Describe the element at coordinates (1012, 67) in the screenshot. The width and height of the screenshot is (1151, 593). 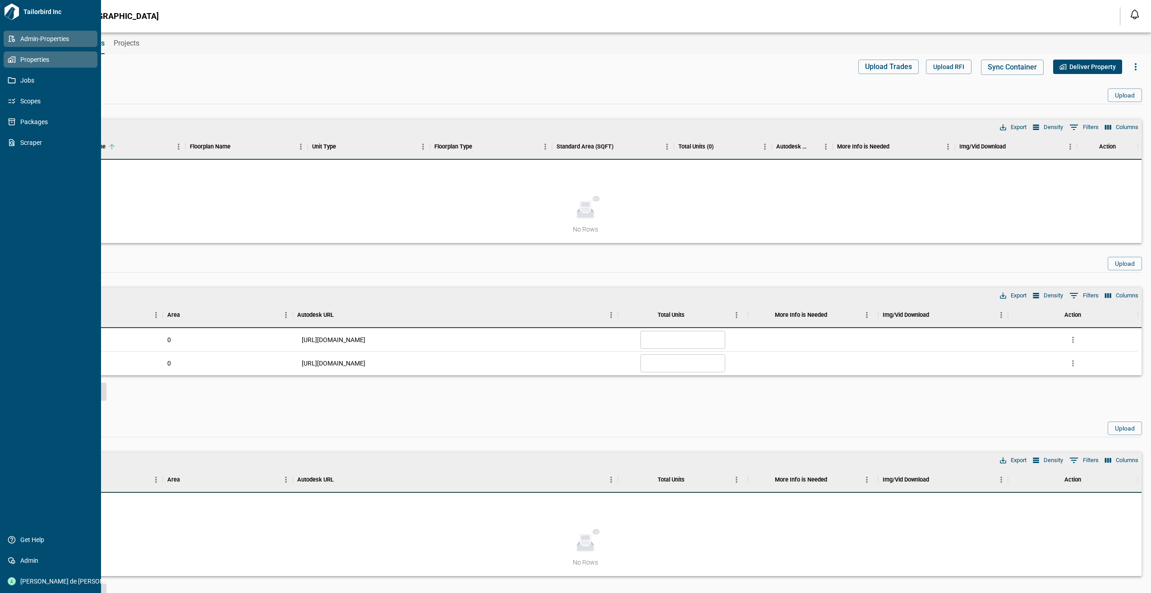
I see `button: Sync Container` at that location.